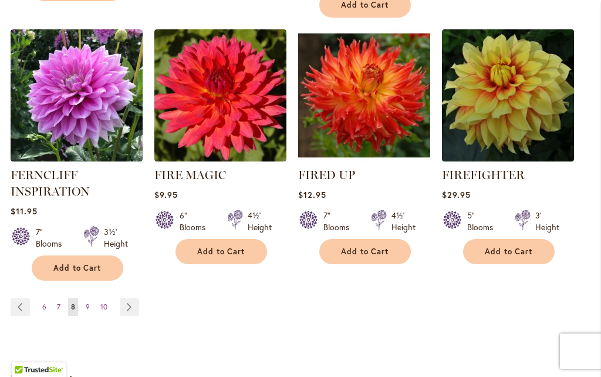 The width and height of the screenshot is (601, 377). What do you see at coordinates (59, 307) in the screenshot?
I see `a: 7` at bounding box center [59, 307].